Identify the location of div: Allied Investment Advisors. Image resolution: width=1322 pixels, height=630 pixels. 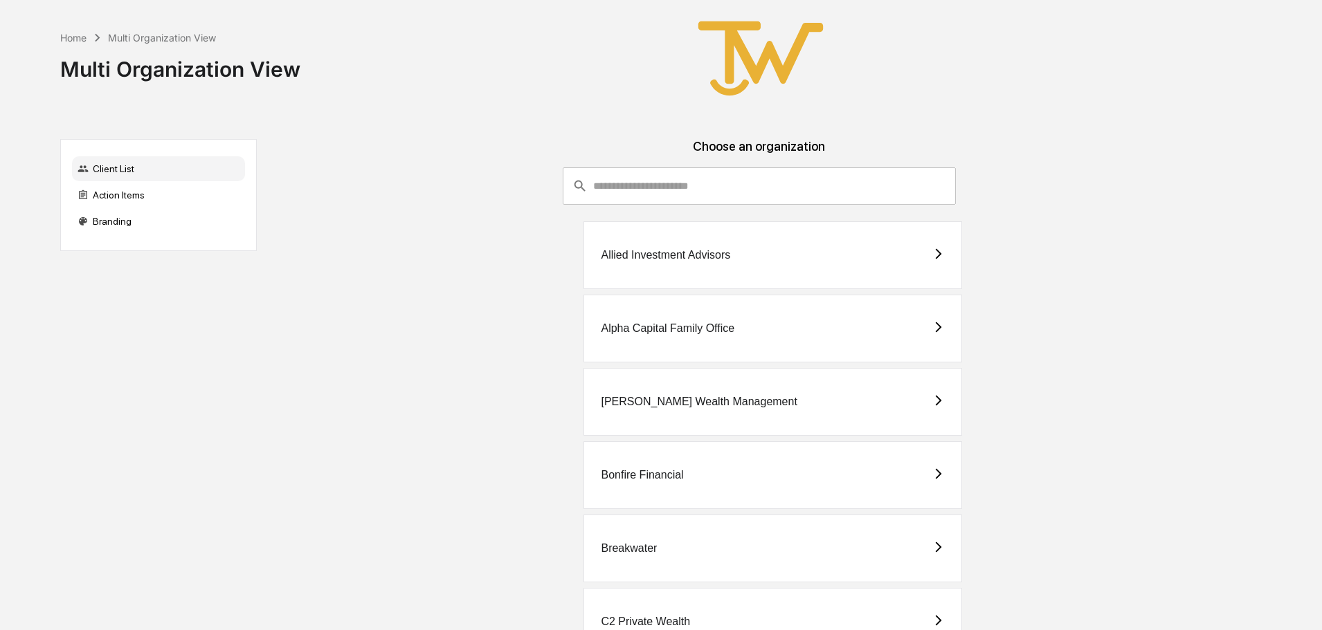
(665, 255).